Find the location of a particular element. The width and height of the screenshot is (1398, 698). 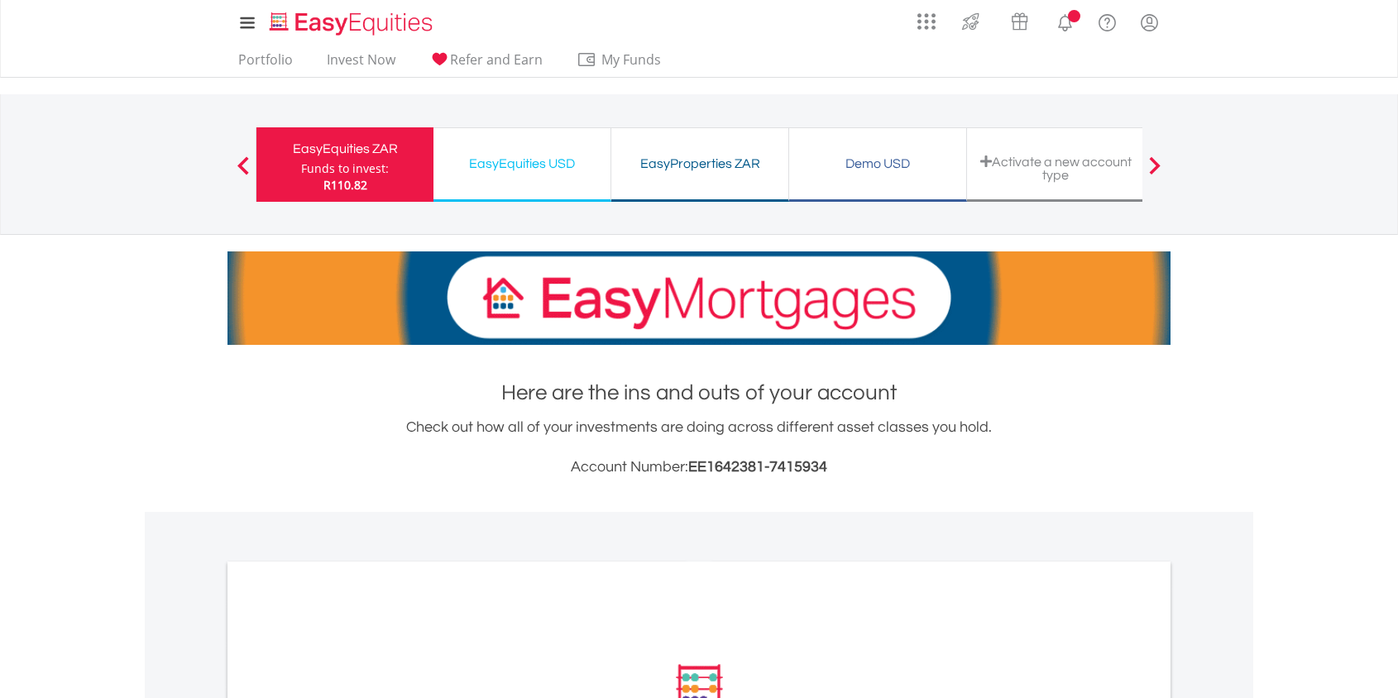

span: EE1642381-7415934 is located at coordinates (758, 467).